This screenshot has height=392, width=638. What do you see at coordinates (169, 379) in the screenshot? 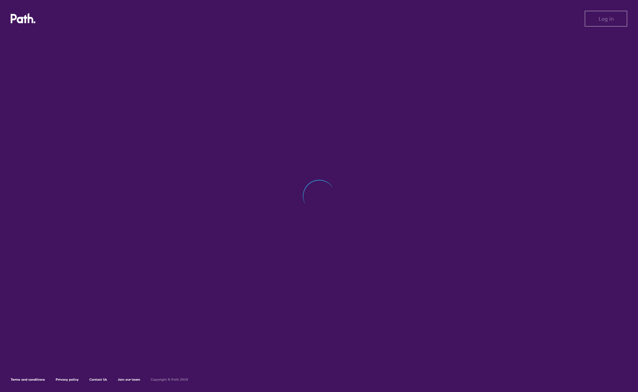
I see `h6: Copyright © Path 2018` at bounding box center [169, 379].